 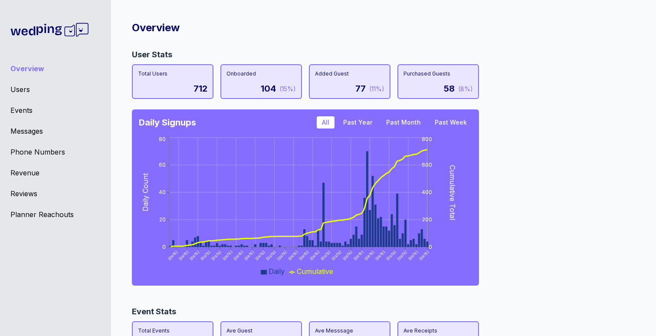 I want to click on div: 104, so click(x=268, y=89).